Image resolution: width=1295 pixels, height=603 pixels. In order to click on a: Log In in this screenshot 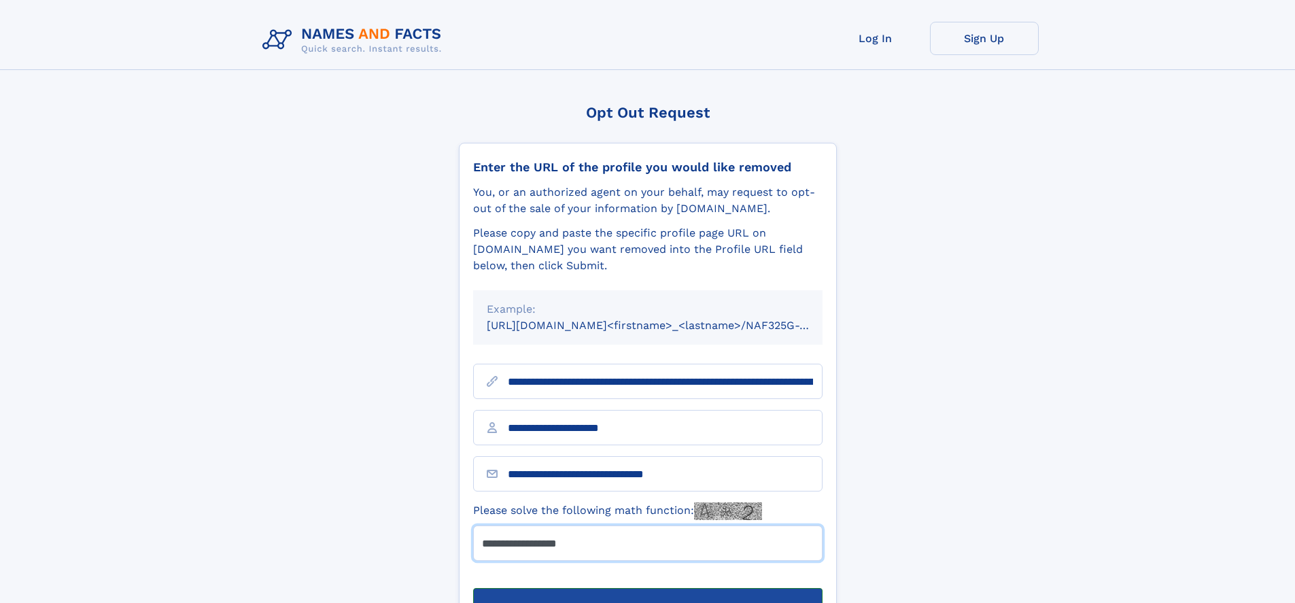, I will do `click(876, 38)`.